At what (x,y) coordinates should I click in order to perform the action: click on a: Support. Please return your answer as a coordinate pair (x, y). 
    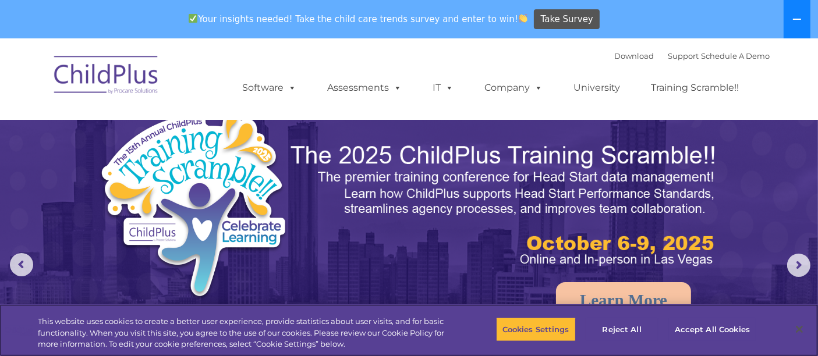
    Looking at the image, I should click on (684, 56).